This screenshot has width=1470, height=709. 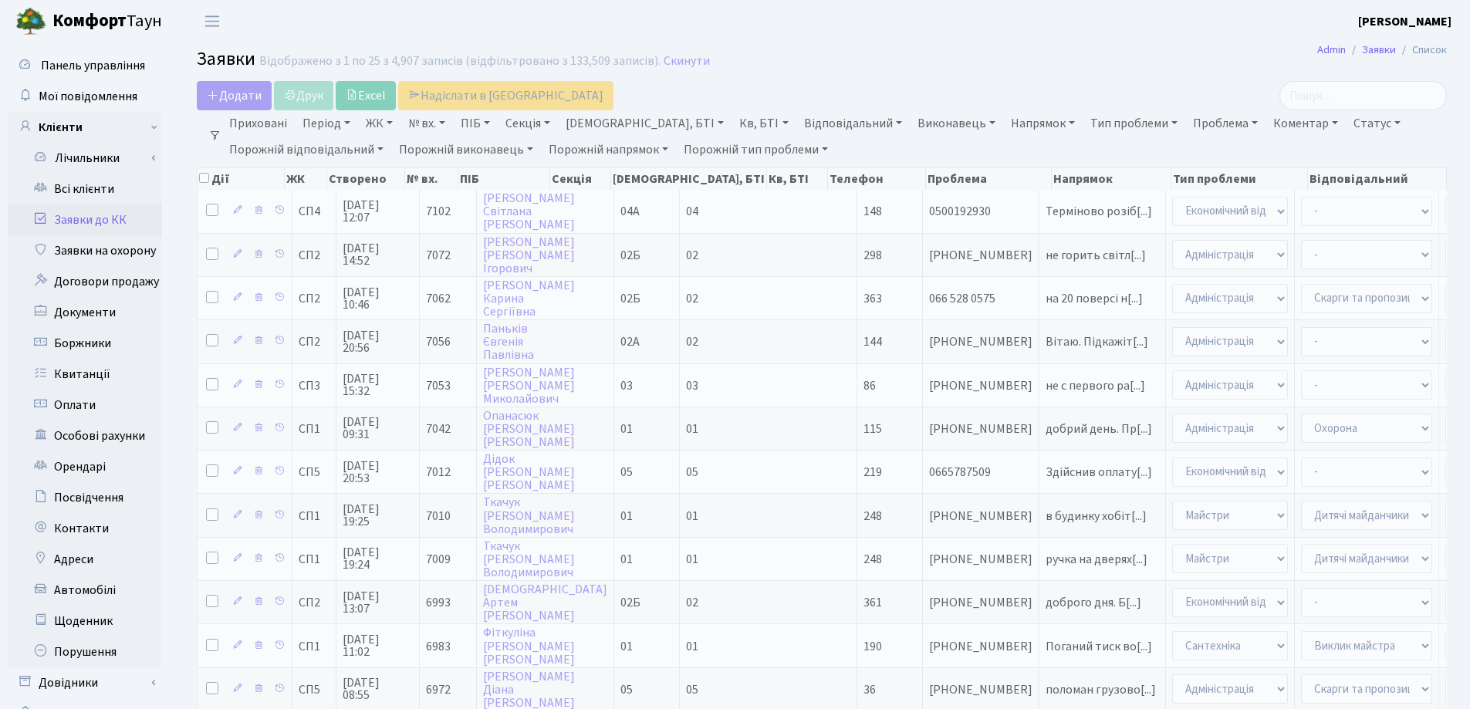 I want to click on span: 02А, so click(x=630, y=342).